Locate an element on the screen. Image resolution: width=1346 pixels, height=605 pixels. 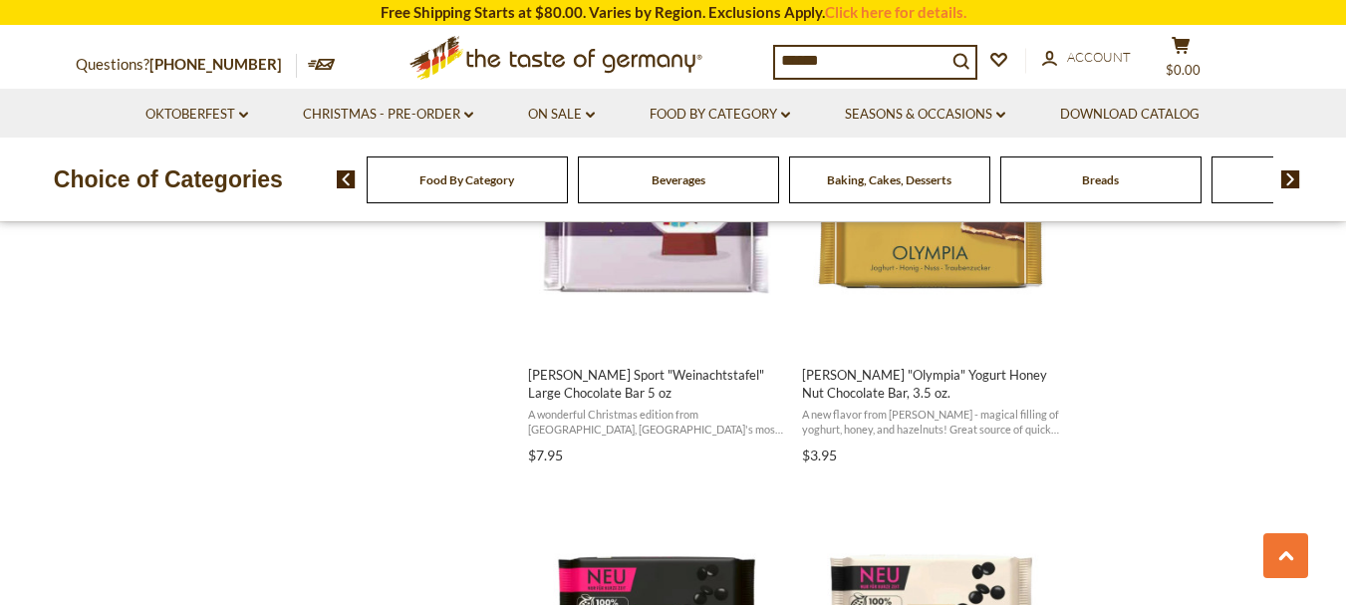
a: Baking, Cakes, Desserts is located at coordinates (889, 179).